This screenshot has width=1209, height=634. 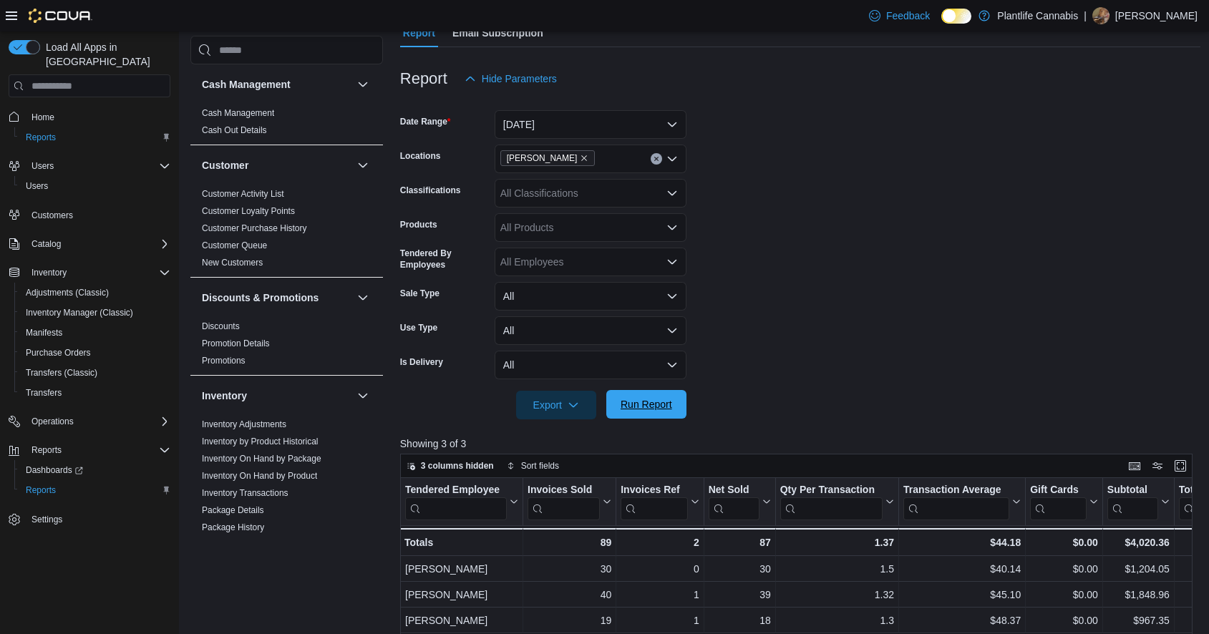 What do you see at coordinates (1133, 490) in the screenshot?
I see `div: Subtotal` at bounding box center [1133, 490].